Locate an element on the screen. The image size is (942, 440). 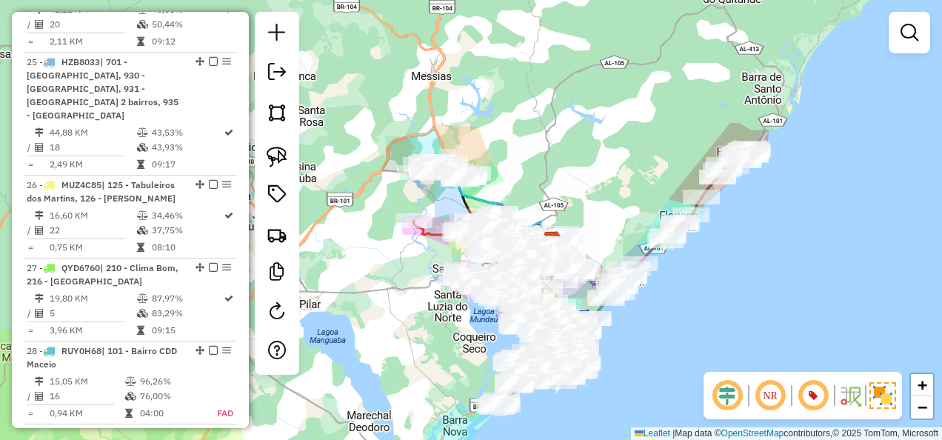
td: 18 is located at coordinates (93, 147).